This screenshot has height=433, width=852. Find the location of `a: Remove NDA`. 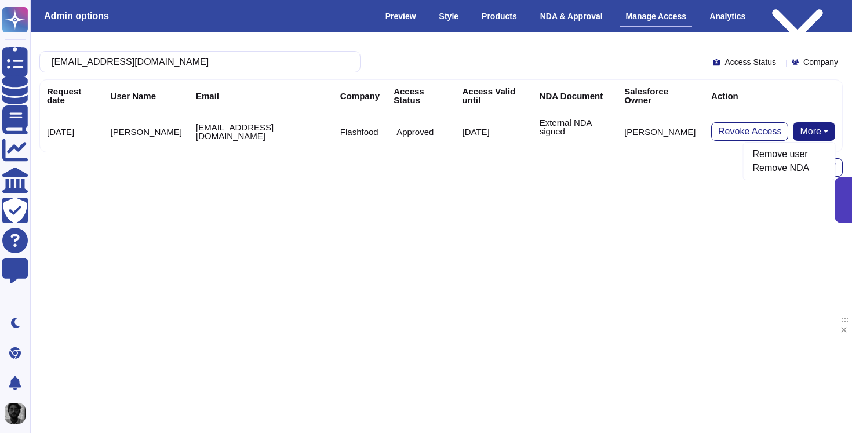

a: Remove NDA is located at coordinates (789, 168).